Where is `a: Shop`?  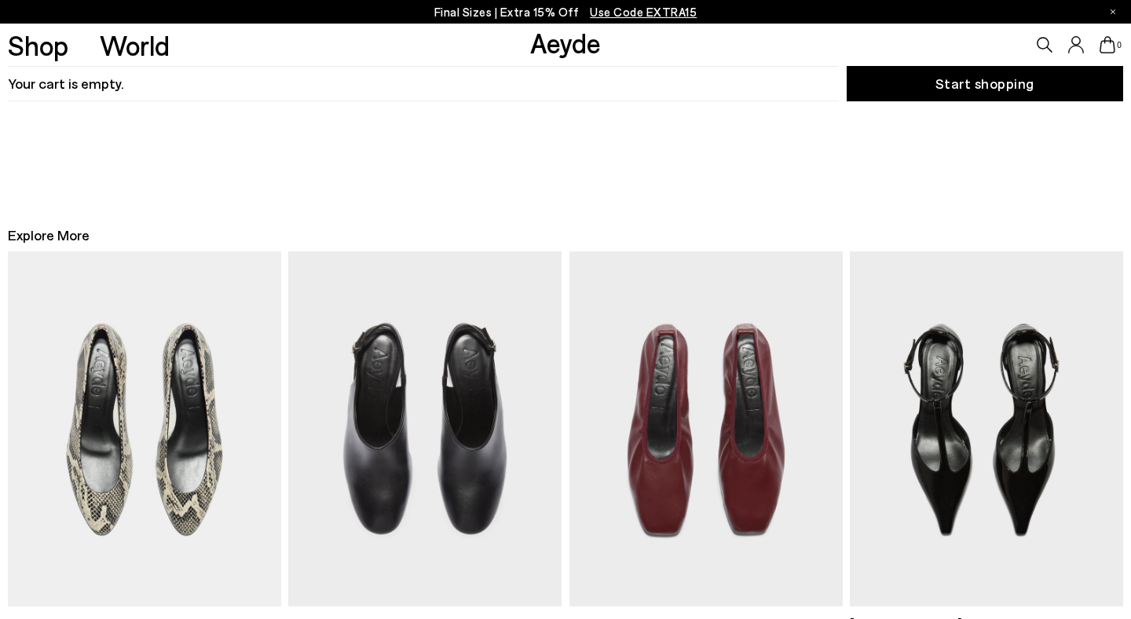
a: Shop is located at coordinates (38, 45).